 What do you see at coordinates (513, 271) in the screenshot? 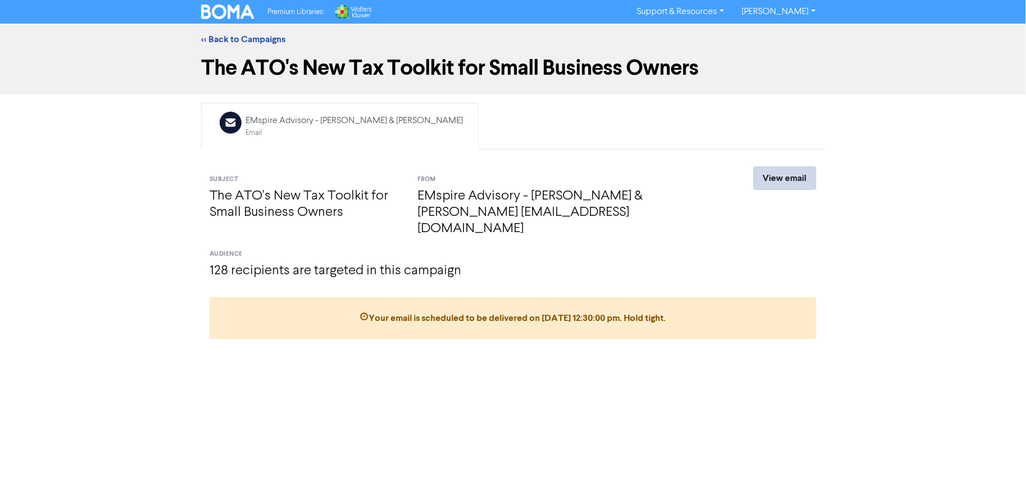
I see `h4: 128 recipients are targeted in this campaign` at bounding box center [513, 271].